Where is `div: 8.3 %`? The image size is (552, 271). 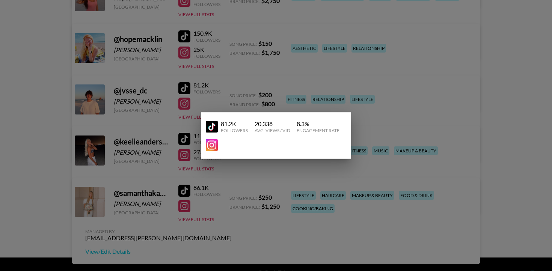 div: 8.3 % is located at coordinates (318, 124).